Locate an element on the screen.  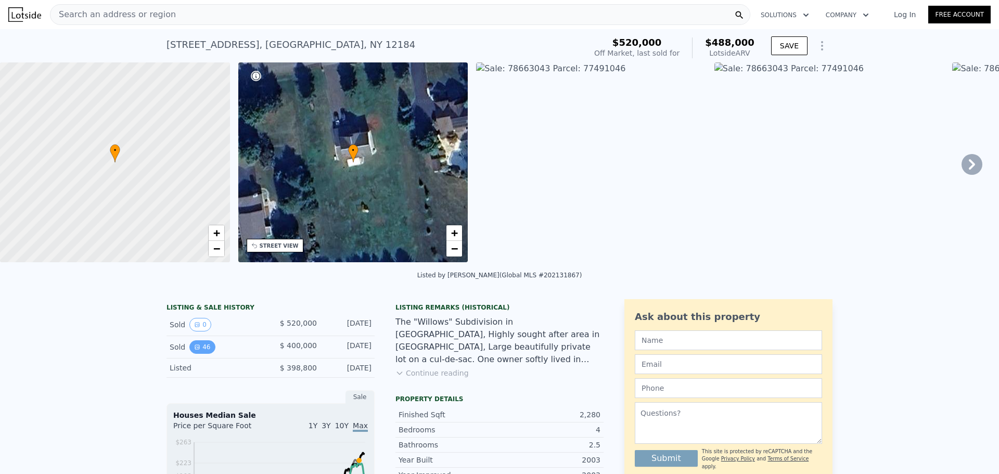
a: Free Account is located at coordinates (960, 15).